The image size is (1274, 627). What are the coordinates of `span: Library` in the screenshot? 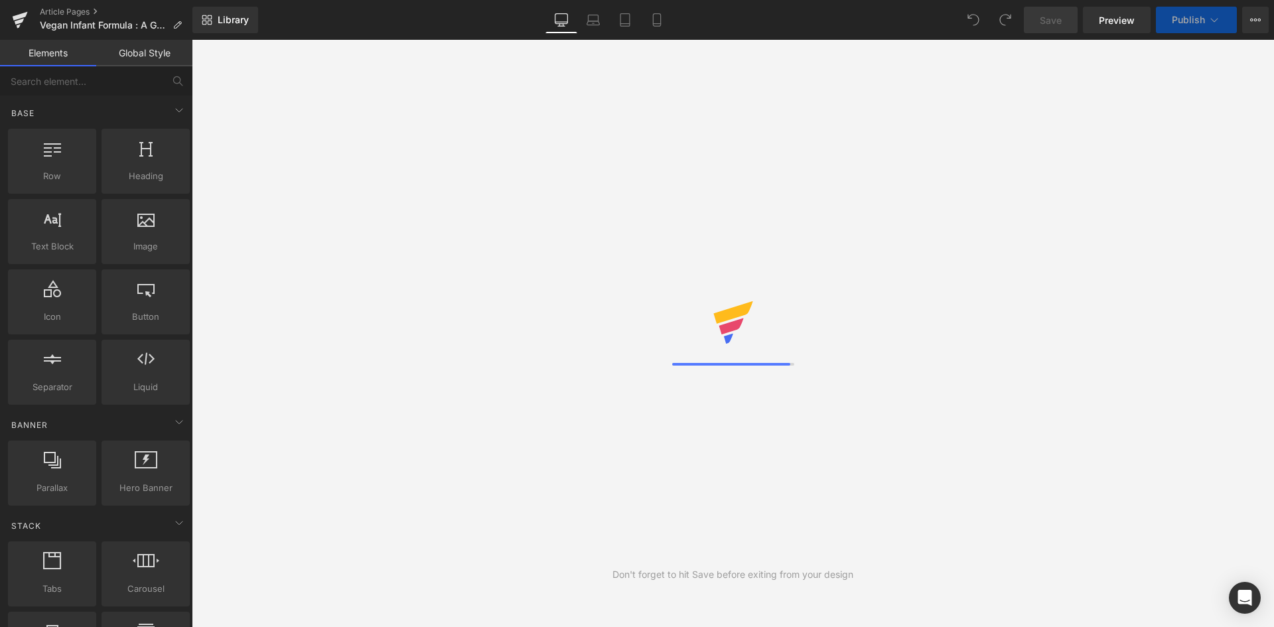 It's located at (233, 20).